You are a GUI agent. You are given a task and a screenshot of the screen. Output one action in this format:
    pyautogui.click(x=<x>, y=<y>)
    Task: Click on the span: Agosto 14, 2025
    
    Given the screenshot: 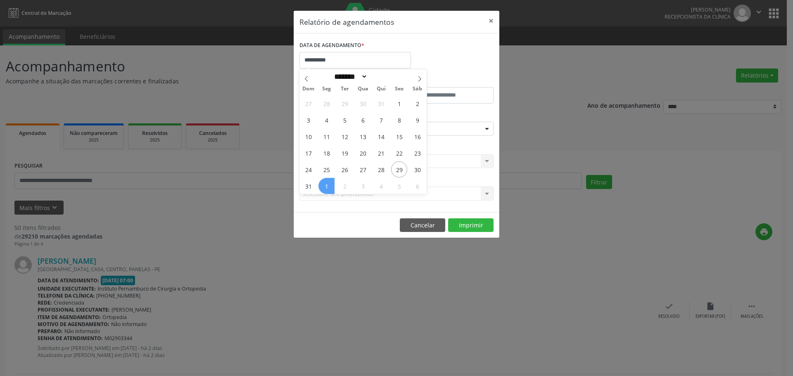 What is the action you would take?
    pyautogui.click(x=381, y=136)
    